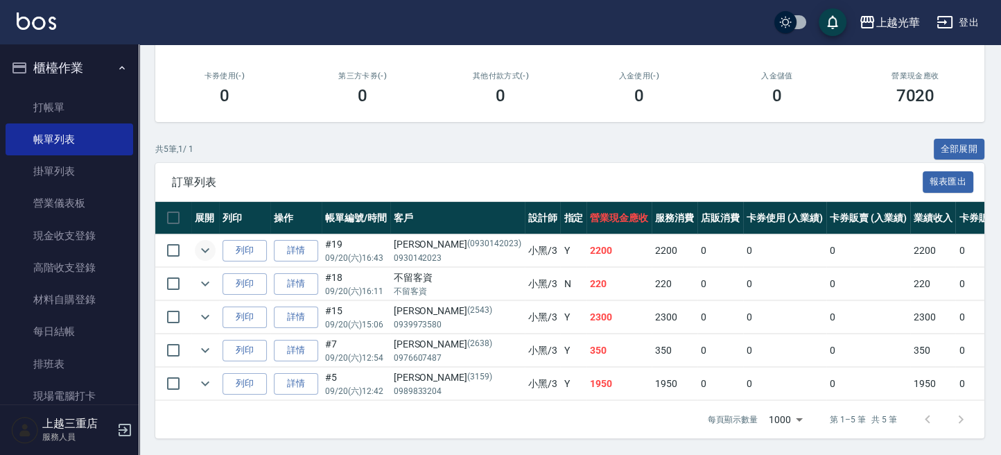  I want to click on a: 現金收支登錄, so click(69, 236).